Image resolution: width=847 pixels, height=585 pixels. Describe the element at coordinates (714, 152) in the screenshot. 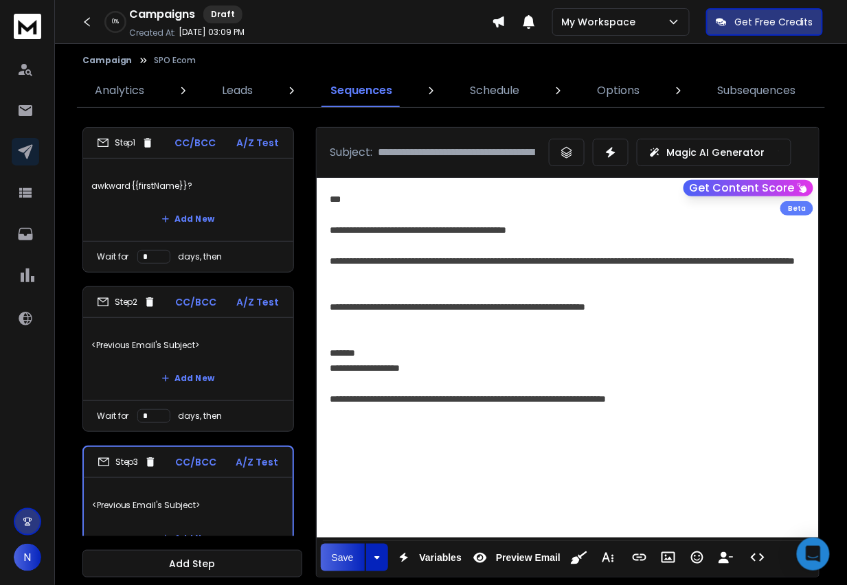

I see `button: Magic AI Generator` at that location.